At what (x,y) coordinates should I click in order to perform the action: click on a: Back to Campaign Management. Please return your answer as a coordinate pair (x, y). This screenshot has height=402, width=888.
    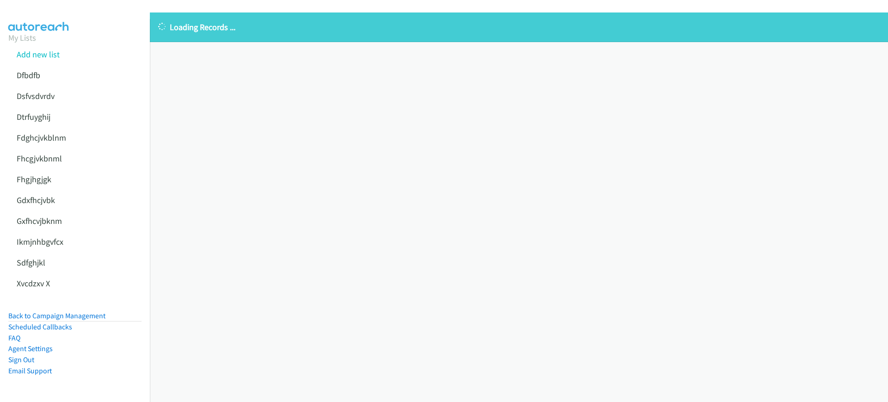
    Looking at the image, I should click on (57, 315).